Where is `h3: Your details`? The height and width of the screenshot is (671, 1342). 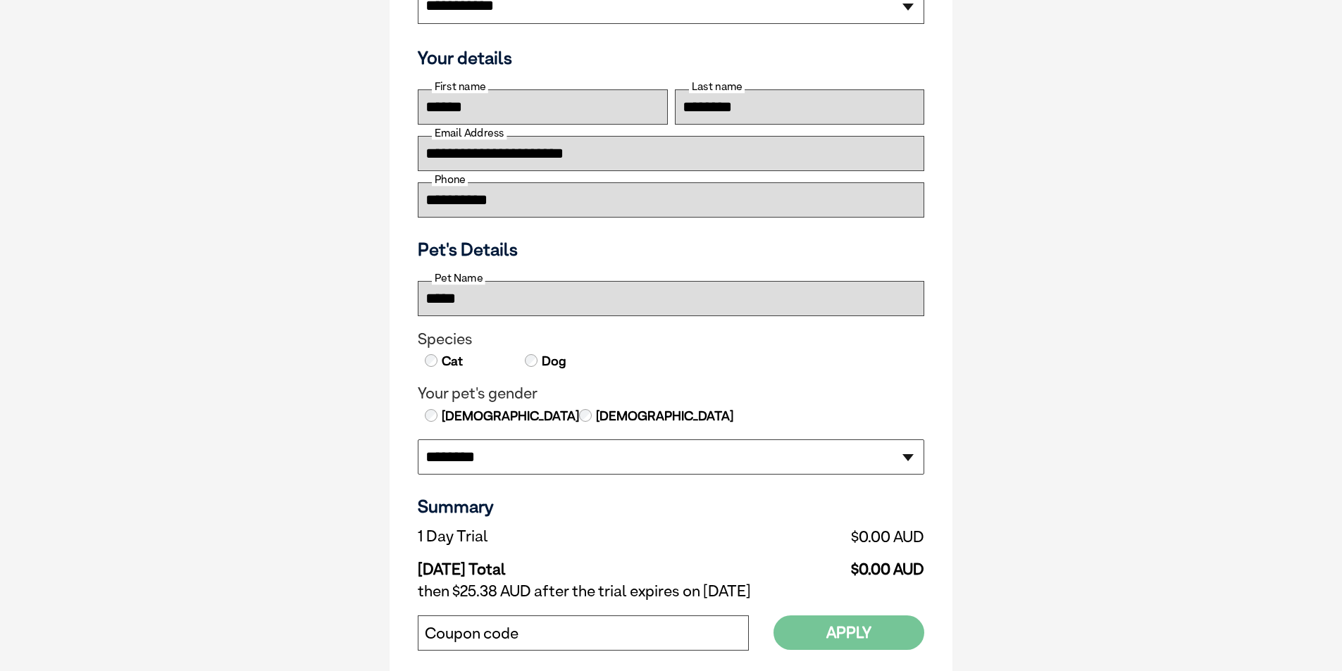 h3: Your details is located at coordinates (671, 58).